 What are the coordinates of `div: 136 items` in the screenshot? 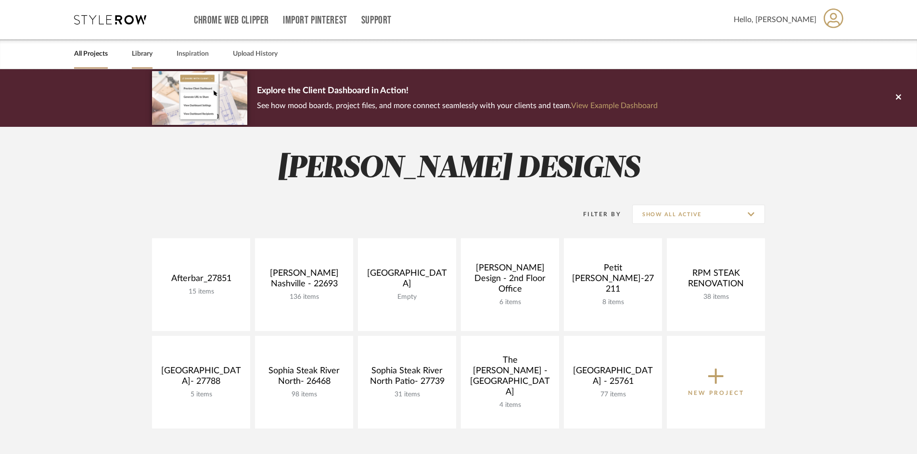 It's located at (304, 297).